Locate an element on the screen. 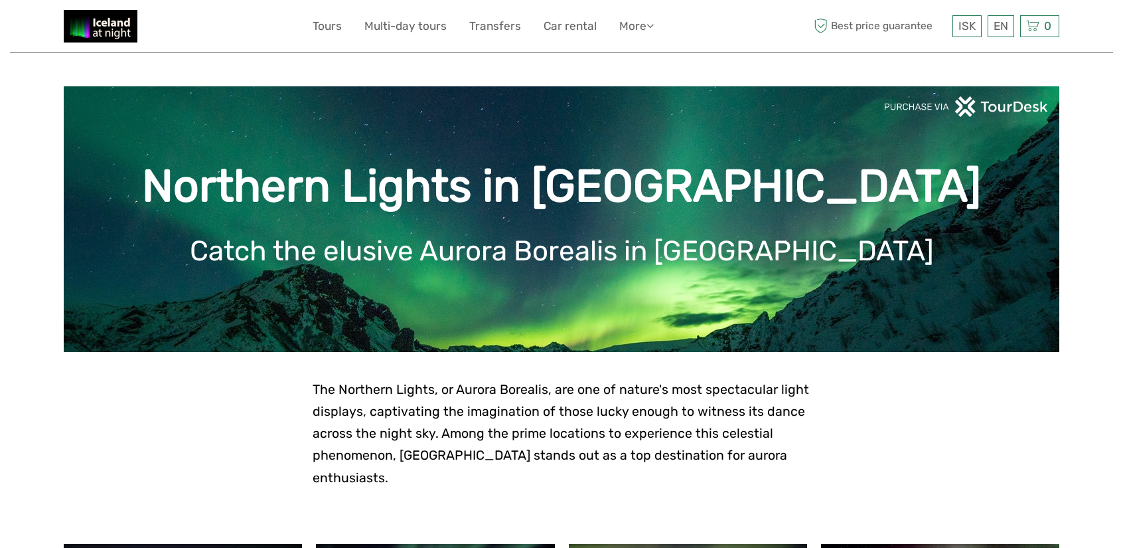 The width and height of the screenshot is (1123, 548). span: 0 is located at coordinates (1048, 26).